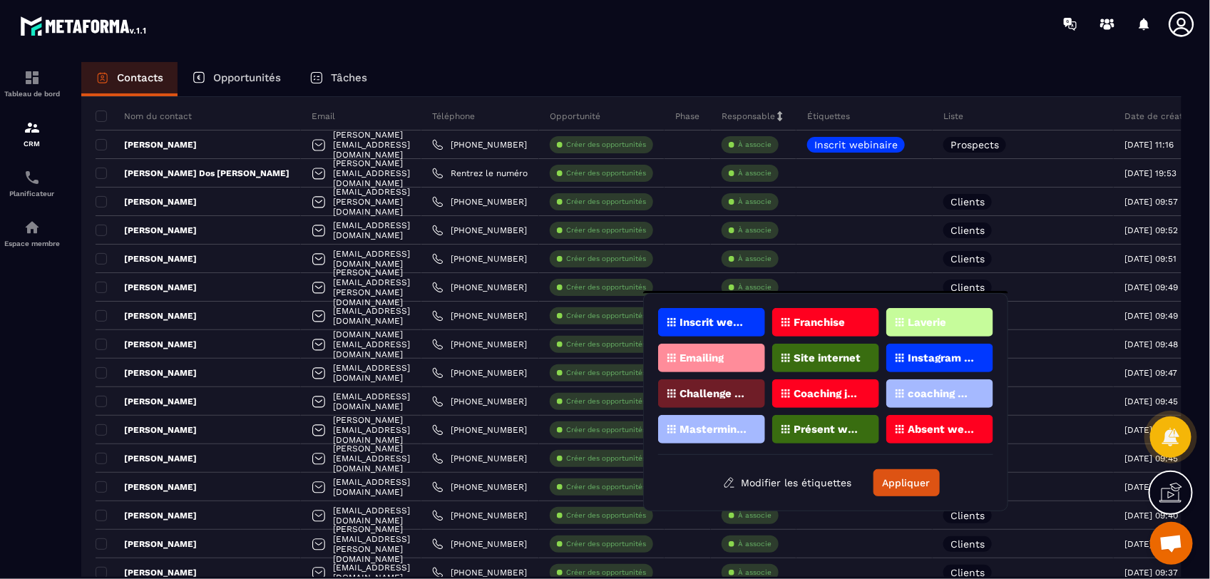  Describe the element at coordinates (32, 243) in the screenshot. I see `p: Espace membre` at that location.